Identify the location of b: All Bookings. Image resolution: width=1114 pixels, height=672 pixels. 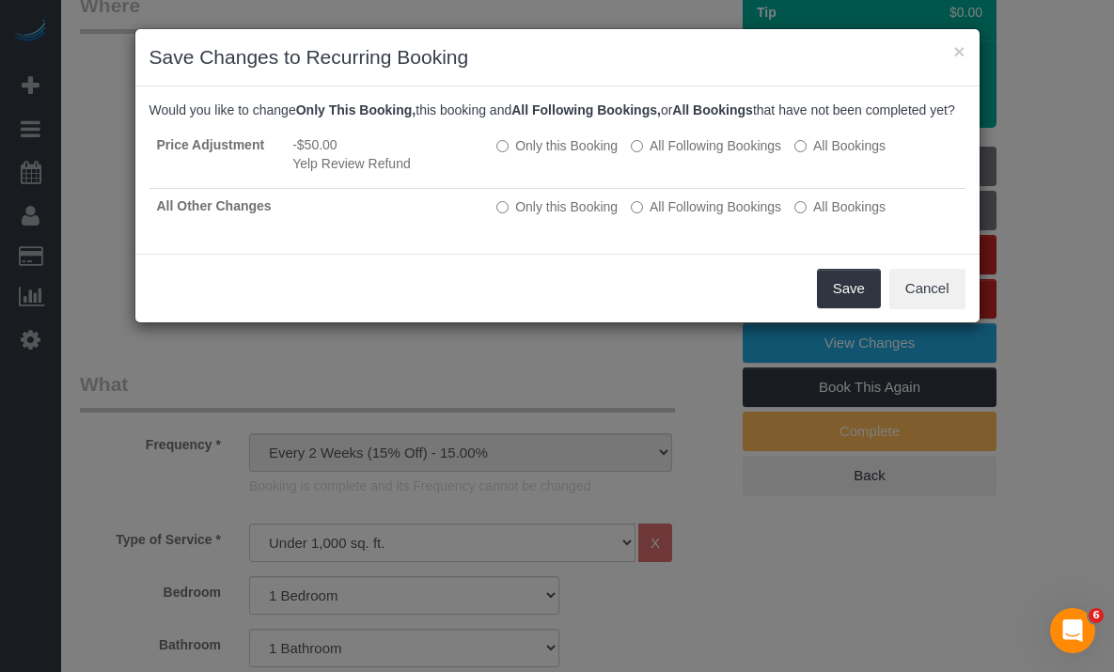
(712, 110).